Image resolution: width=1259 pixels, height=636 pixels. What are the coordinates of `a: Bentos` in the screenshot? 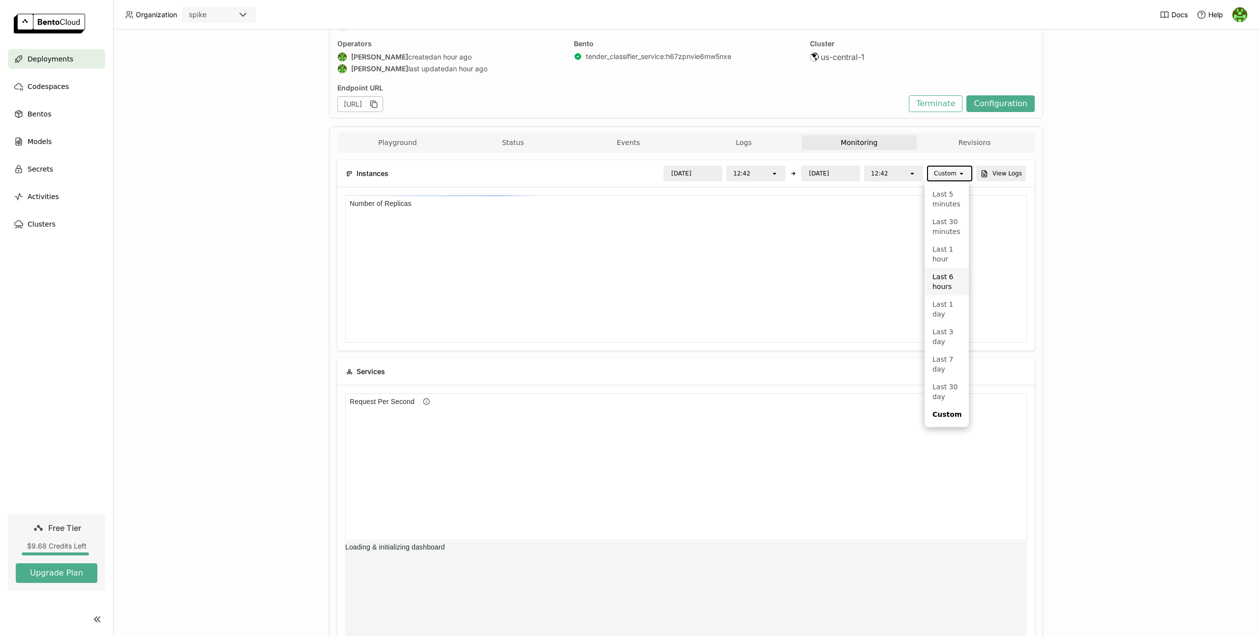 It's located at (57, 114).